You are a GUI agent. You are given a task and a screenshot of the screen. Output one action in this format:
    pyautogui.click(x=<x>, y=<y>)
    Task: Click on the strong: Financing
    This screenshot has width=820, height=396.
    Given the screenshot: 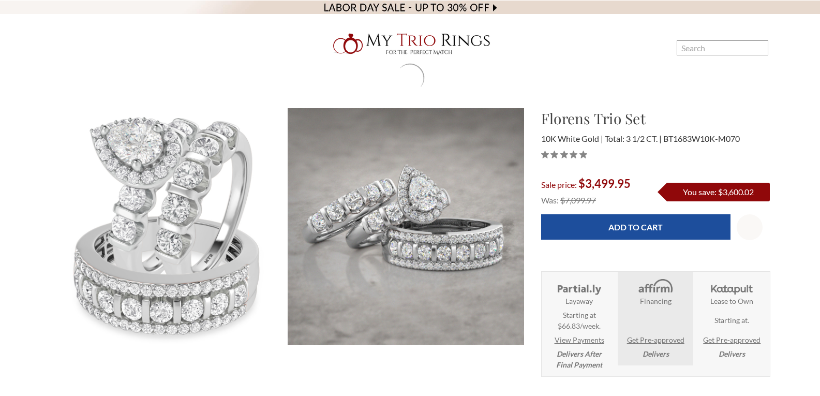 What is the action you would take?
    pyautogui.click(x=655, y=300)
    